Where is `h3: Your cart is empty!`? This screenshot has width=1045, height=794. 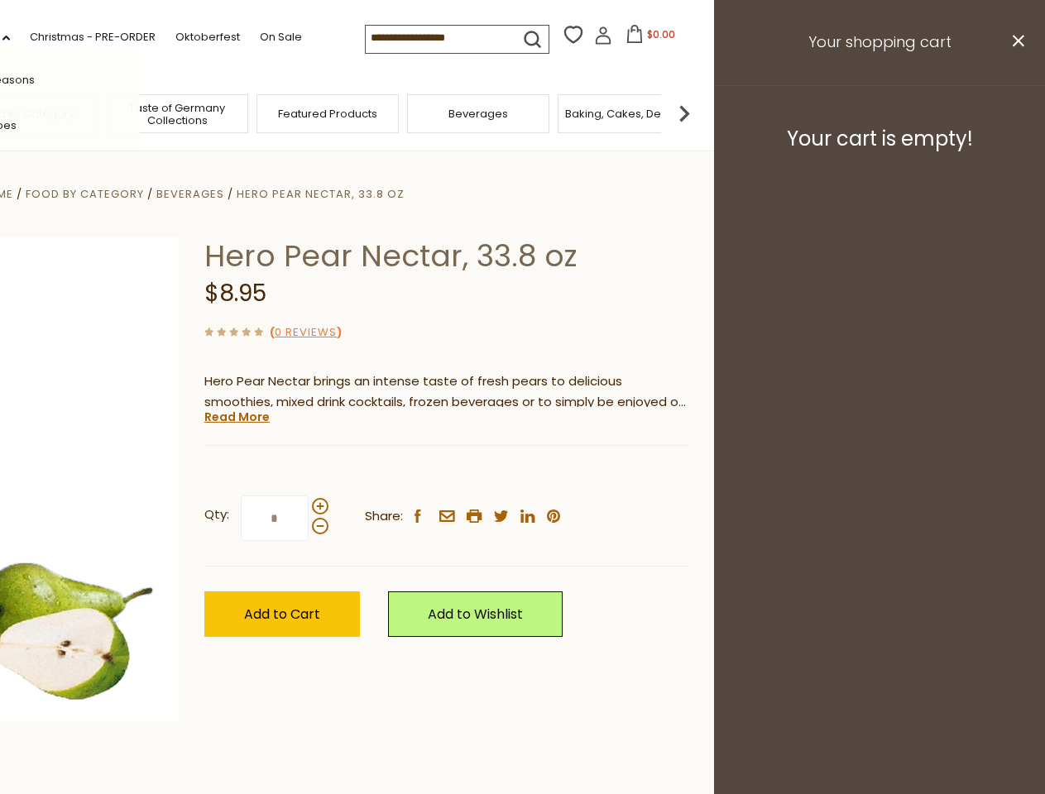
h3: Your cart is empty! is located at coordinates (879, 139).